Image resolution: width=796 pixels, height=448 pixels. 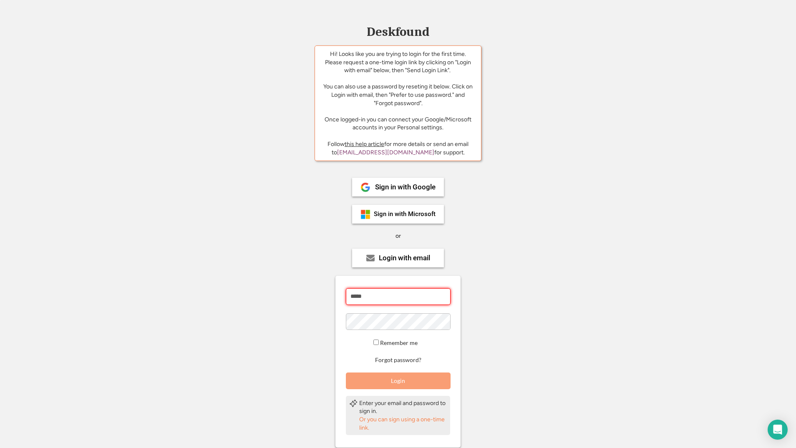 What do you see at coordinates (398, 236) in the screenshot?
I see `div: or` at bounding box center [398, 236].